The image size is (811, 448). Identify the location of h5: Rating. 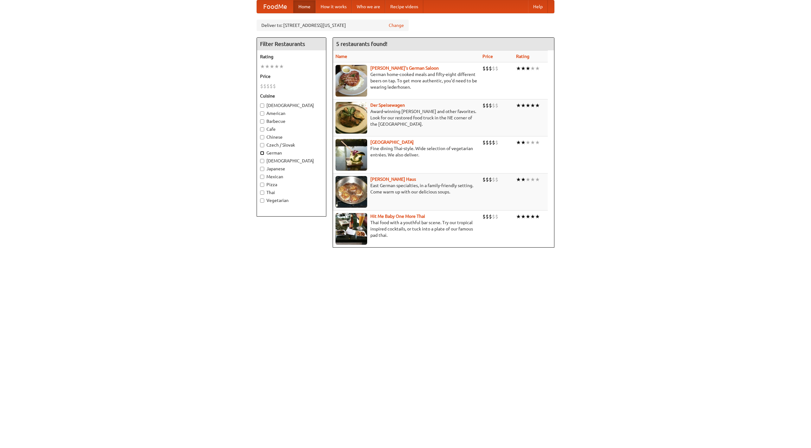
(291, 57).